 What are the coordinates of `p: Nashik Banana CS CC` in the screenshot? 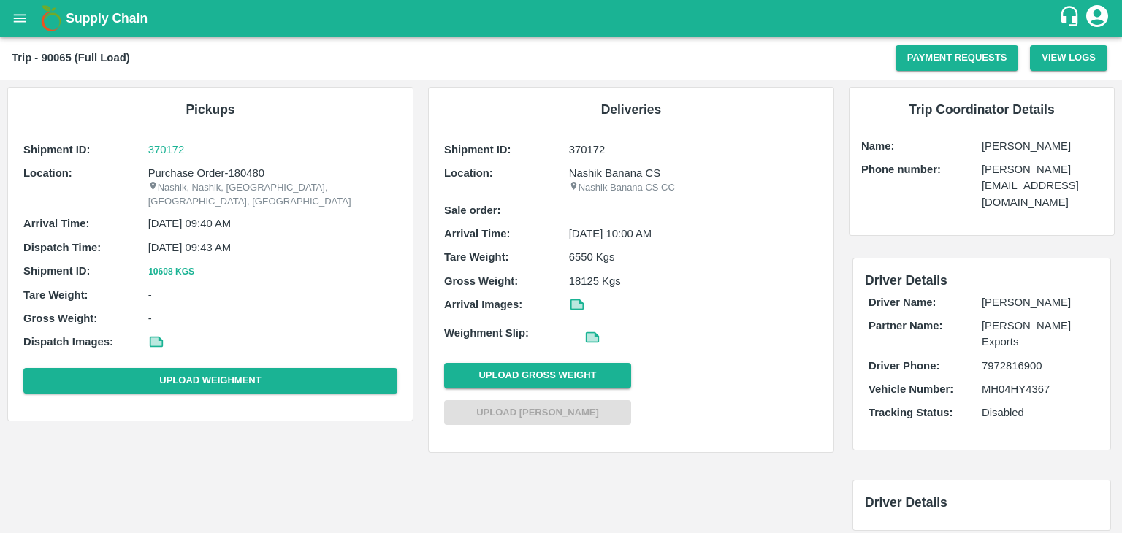 It's located at (693, 188).